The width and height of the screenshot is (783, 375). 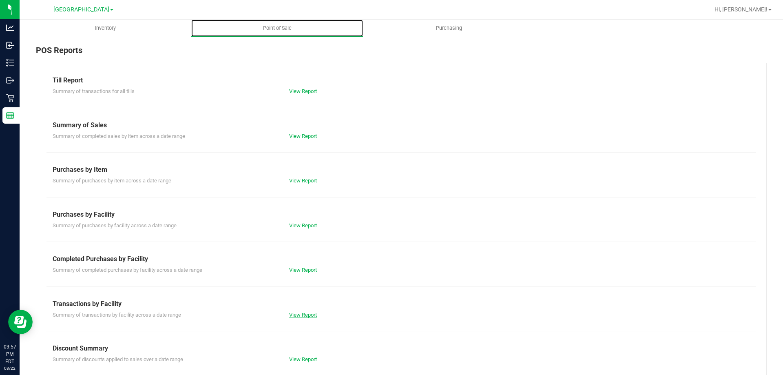 What do you see at coordinates (117, 315) in the screenshot?
I see `span: Summary of transactions by facility across a date range` at bounding box center [117, 315].